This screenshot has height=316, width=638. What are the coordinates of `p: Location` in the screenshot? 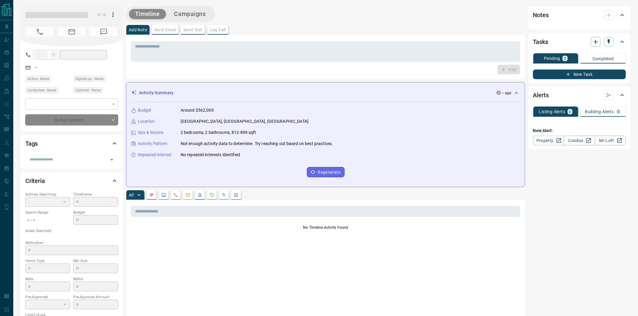 It's located at (146, 121).